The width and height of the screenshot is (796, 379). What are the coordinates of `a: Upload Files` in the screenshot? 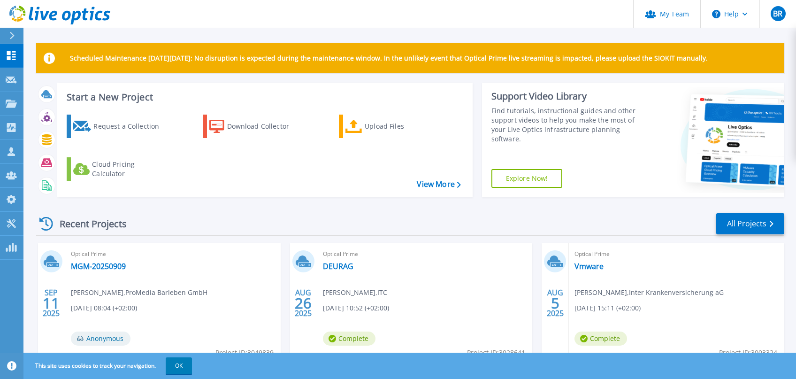 It's located at (391, 126).